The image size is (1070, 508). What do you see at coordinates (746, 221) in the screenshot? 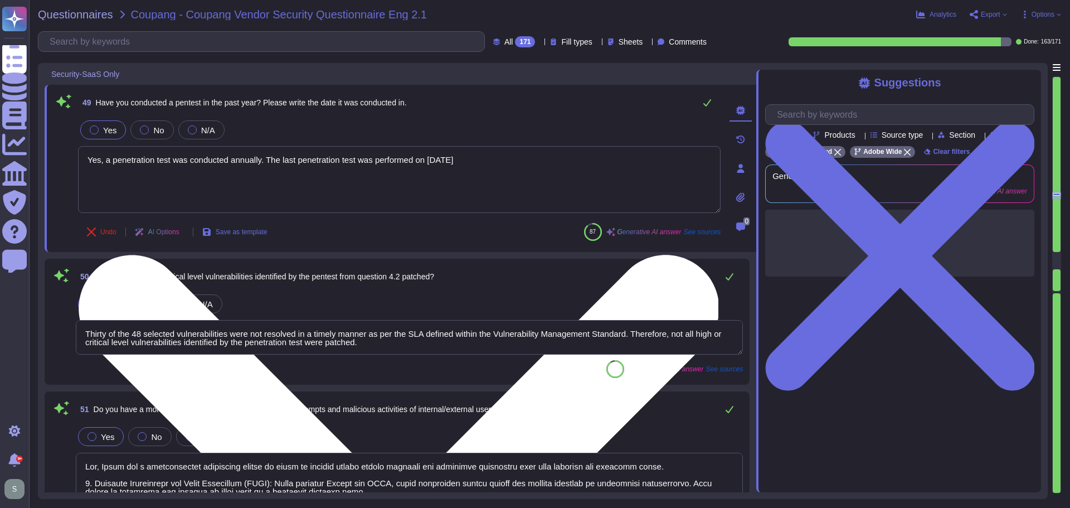
I see `span: 0` at bounding box center [746, 221].